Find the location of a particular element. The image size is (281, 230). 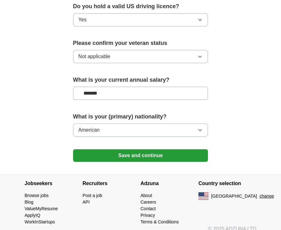

a: Browse jobs is located at coordinates (37, 196).